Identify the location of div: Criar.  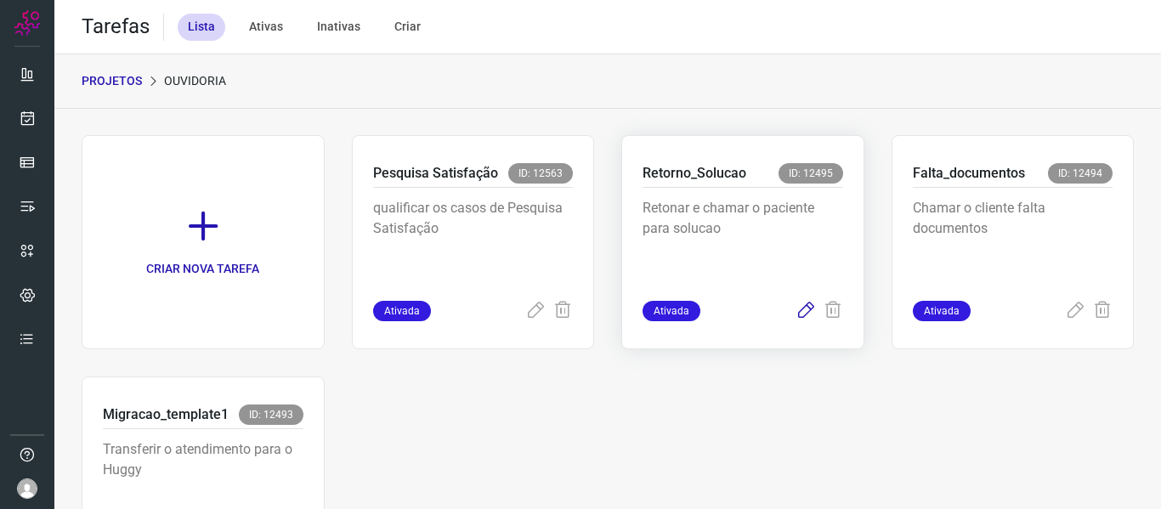
(407, 27).